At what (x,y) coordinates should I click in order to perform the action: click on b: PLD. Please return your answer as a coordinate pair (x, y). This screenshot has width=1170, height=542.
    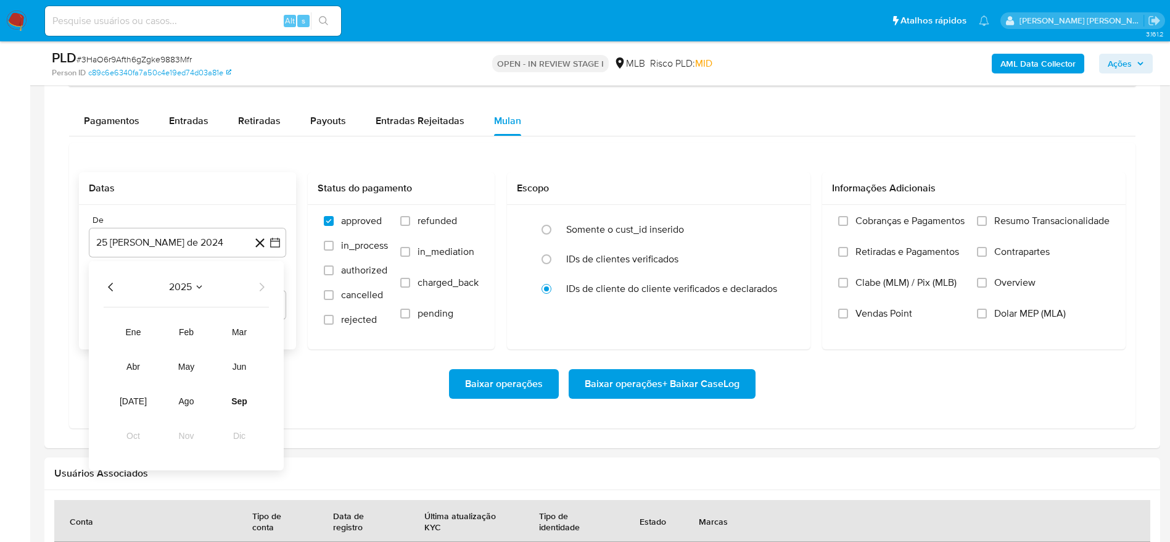
    Looking at the image, I should click on (64, 57).